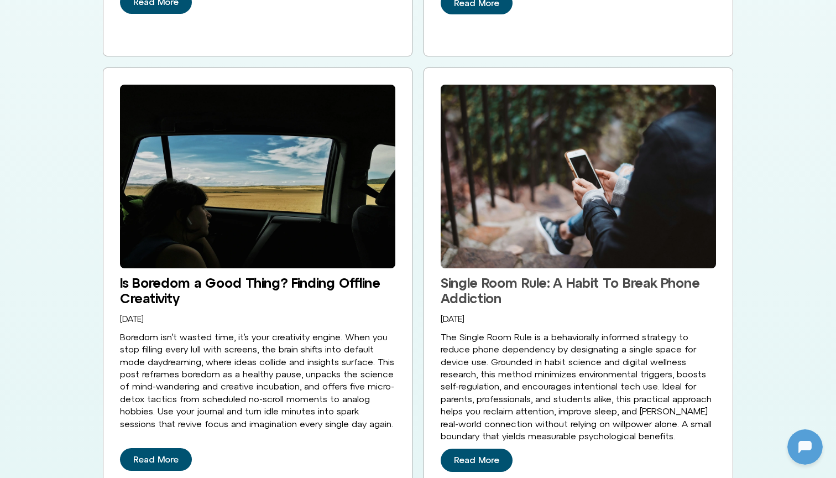 Image resolution: width=836 pixels, height=478 pixels. I want to click on img: Image of a person on their phone outside. Single Room Rule: A Habit To Break Phone Addiction, so click(578, 176).